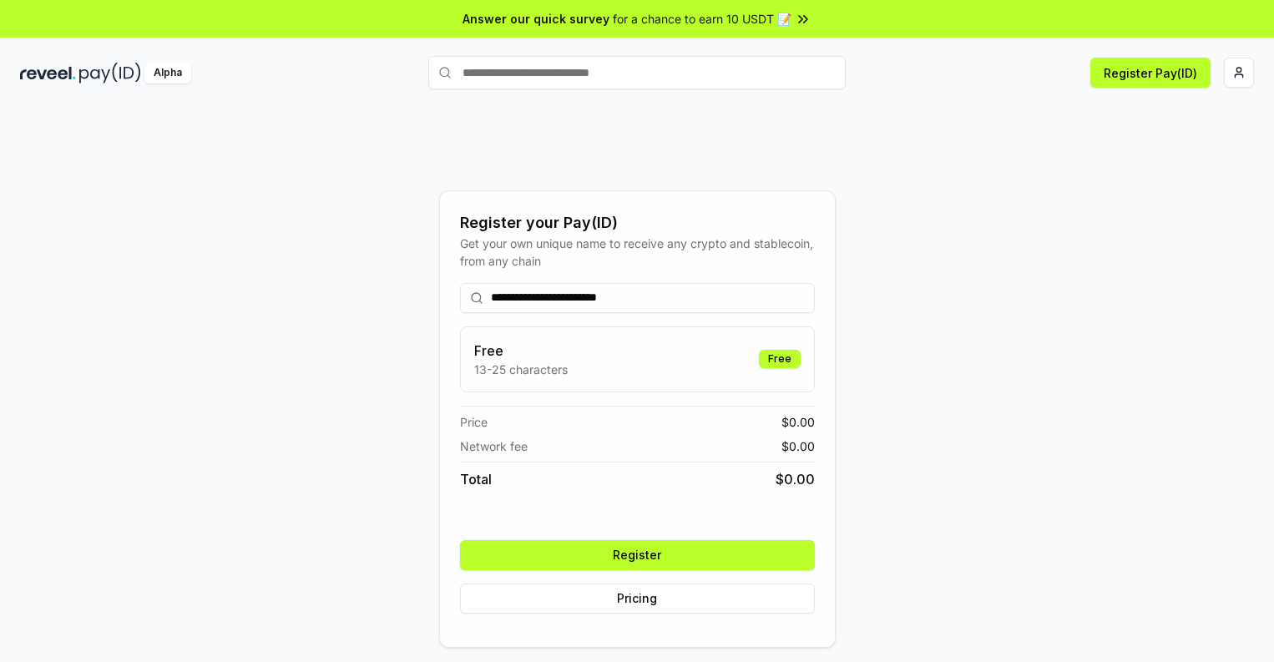  What do you see at coordinates (637, 223) in the screenshot?
I see `div: Register your Pay(ID)` at bounding box center [637, 223].